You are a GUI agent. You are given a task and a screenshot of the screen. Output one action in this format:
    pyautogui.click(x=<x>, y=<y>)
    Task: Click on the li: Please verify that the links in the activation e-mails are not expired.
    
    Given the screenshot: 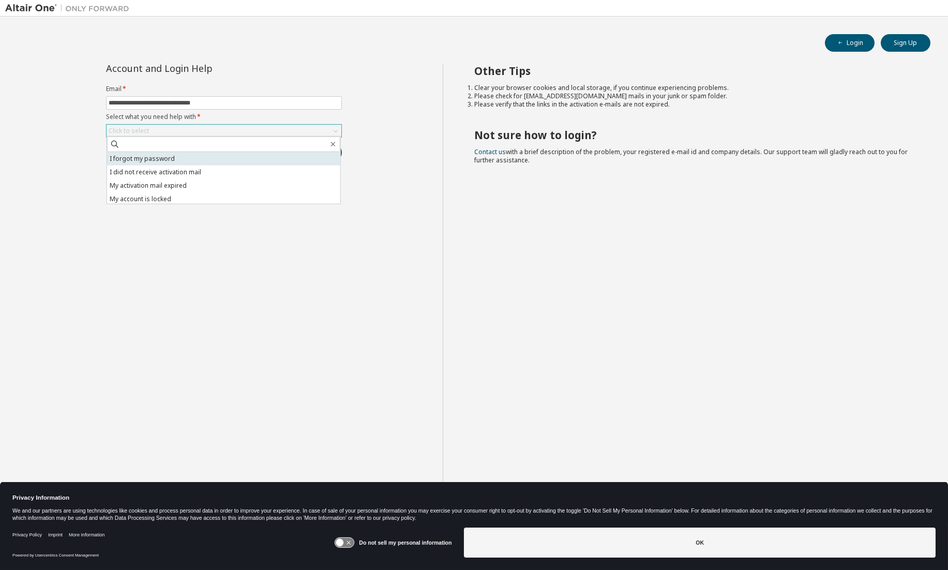 What is the action you would take?
    pyautogui.click(x=693, y=104)
    